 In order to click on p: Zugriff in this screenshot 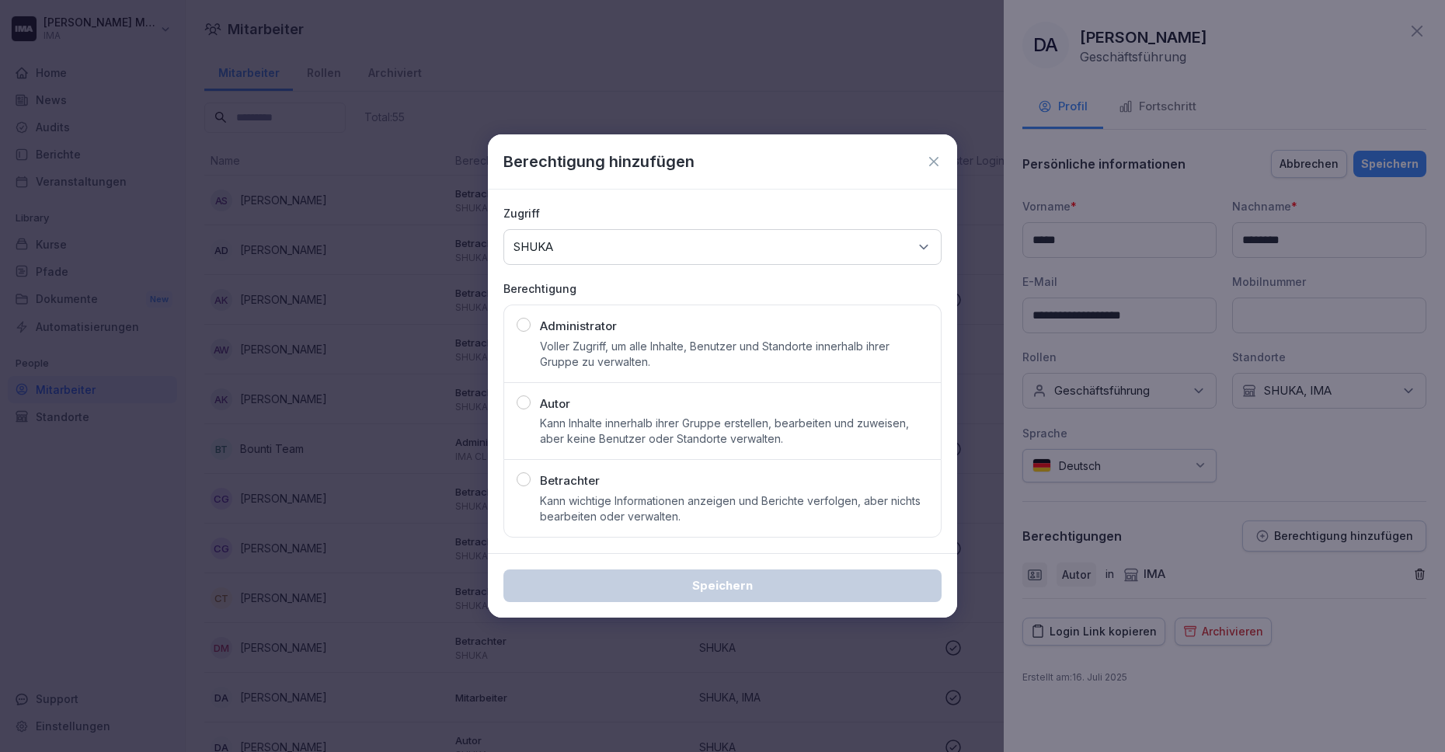, I will do `click(723, 213)`.